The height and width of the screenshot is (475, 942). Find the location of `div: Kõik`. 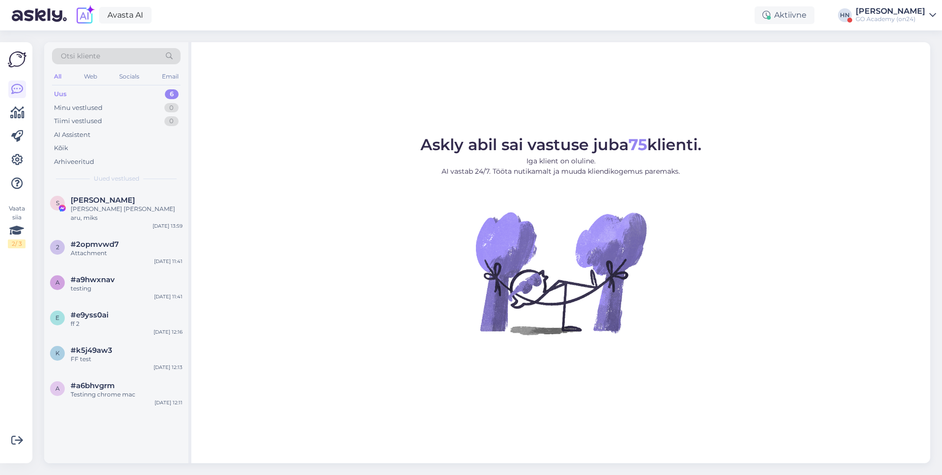

div: Kõik is located at coordinates (61, 148).